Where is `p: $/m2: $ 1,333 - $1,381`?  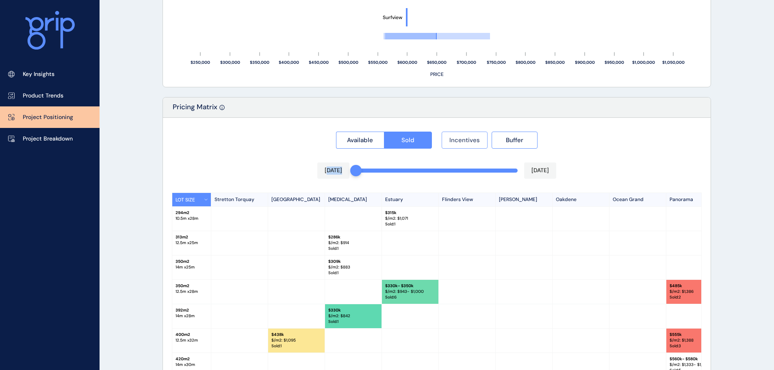 p: $/m2: $ 1,333 - $1,381 is located at coordinates (694, 365).